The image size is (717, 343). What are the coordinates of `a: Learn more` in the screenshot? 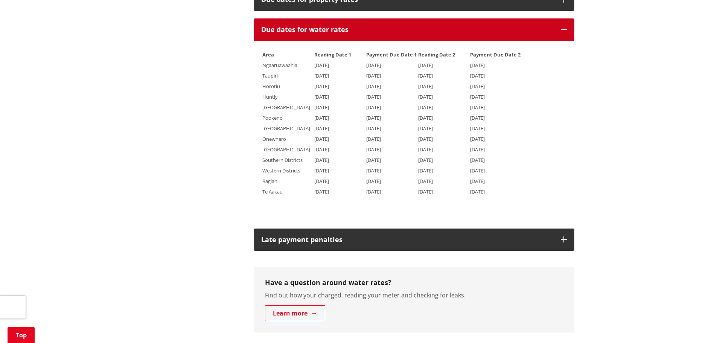 It's located at (295, 313).